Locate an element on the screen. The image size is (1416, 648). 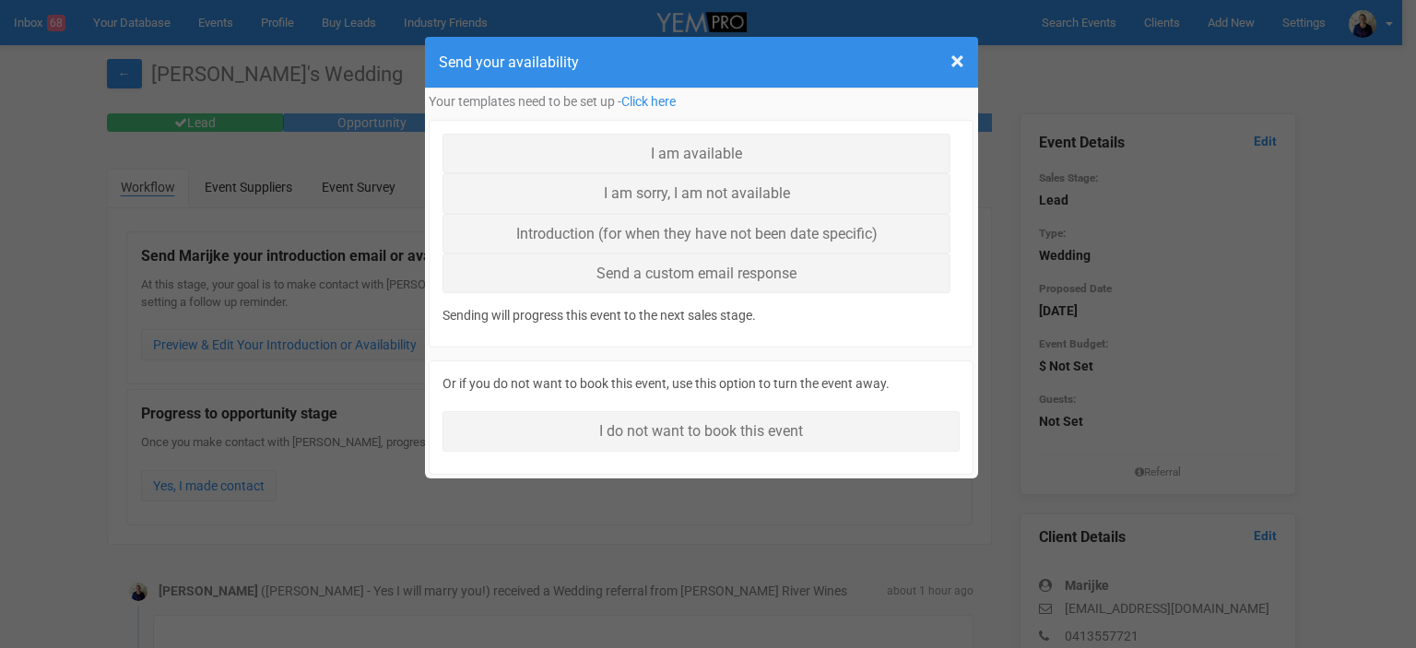
p: Or if you do not want to book this event, use this option to turn the event away. is located at coordinates (701, 383).